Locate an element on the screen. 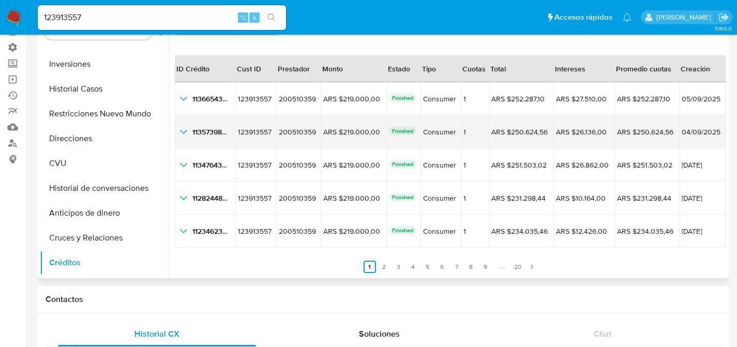  button: Restricciones Nuevo Mundo is located at coordinates (105, 114).